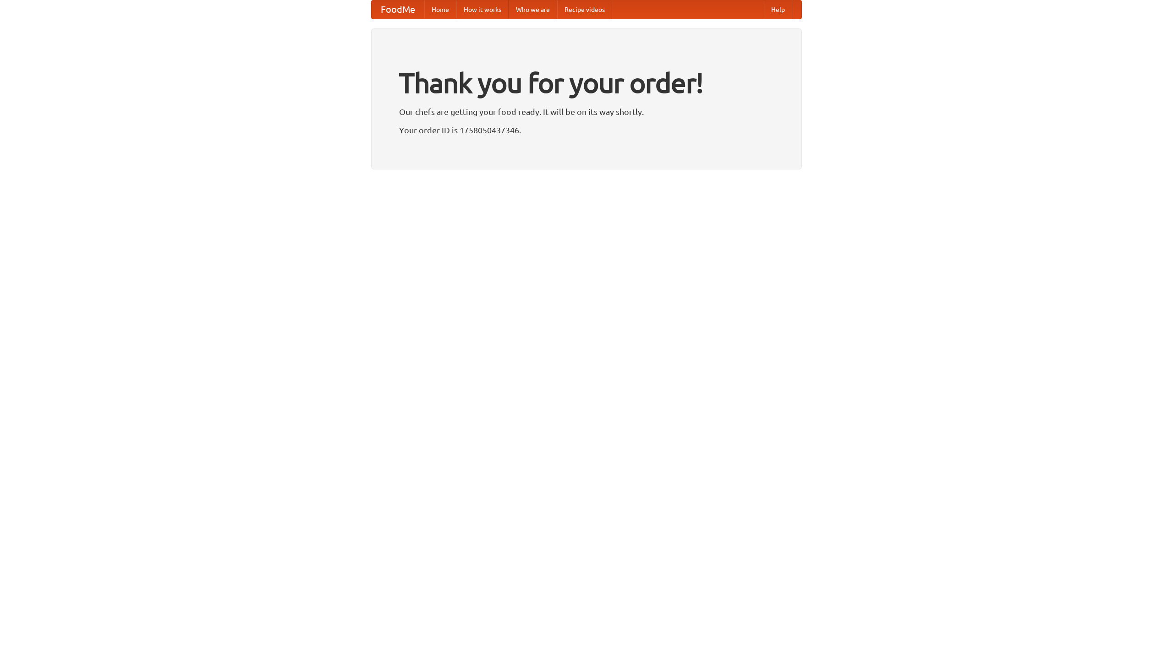  I want to click on p: Our chefs are getting your food ready. It will be on its way shortly., so click(586, 112).